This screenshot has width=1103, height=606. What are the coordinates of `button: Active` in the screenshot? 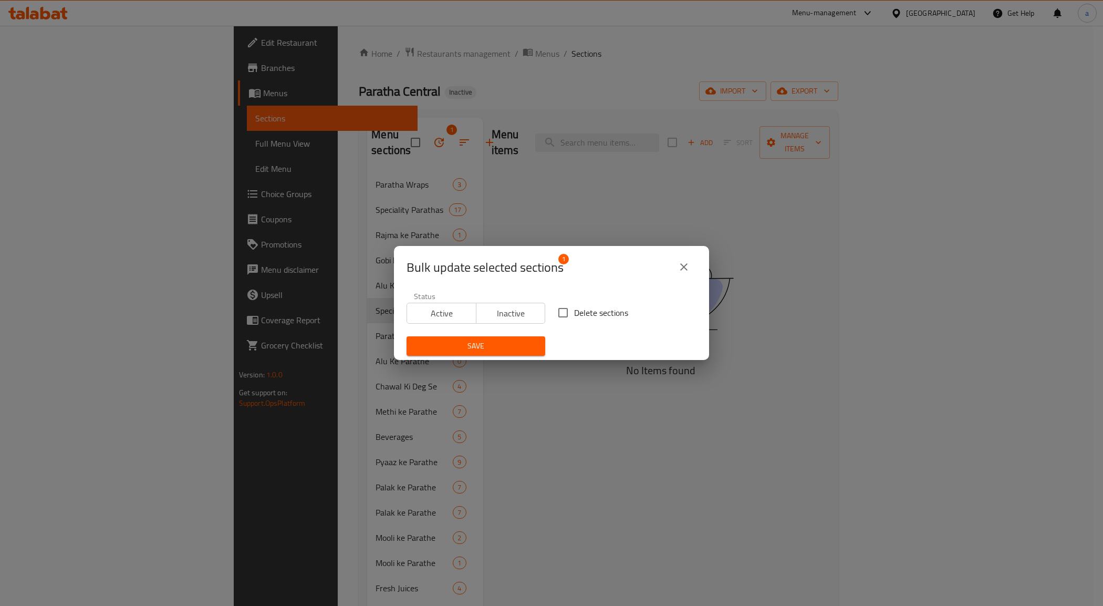 It's located at (441, 313).